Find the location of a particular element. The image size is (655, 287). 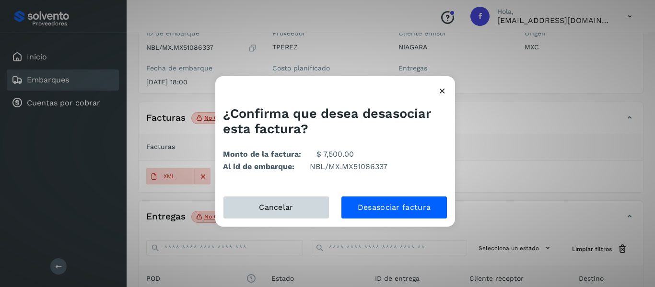

button: Desasociar factura is located at coordinates (394, 208).